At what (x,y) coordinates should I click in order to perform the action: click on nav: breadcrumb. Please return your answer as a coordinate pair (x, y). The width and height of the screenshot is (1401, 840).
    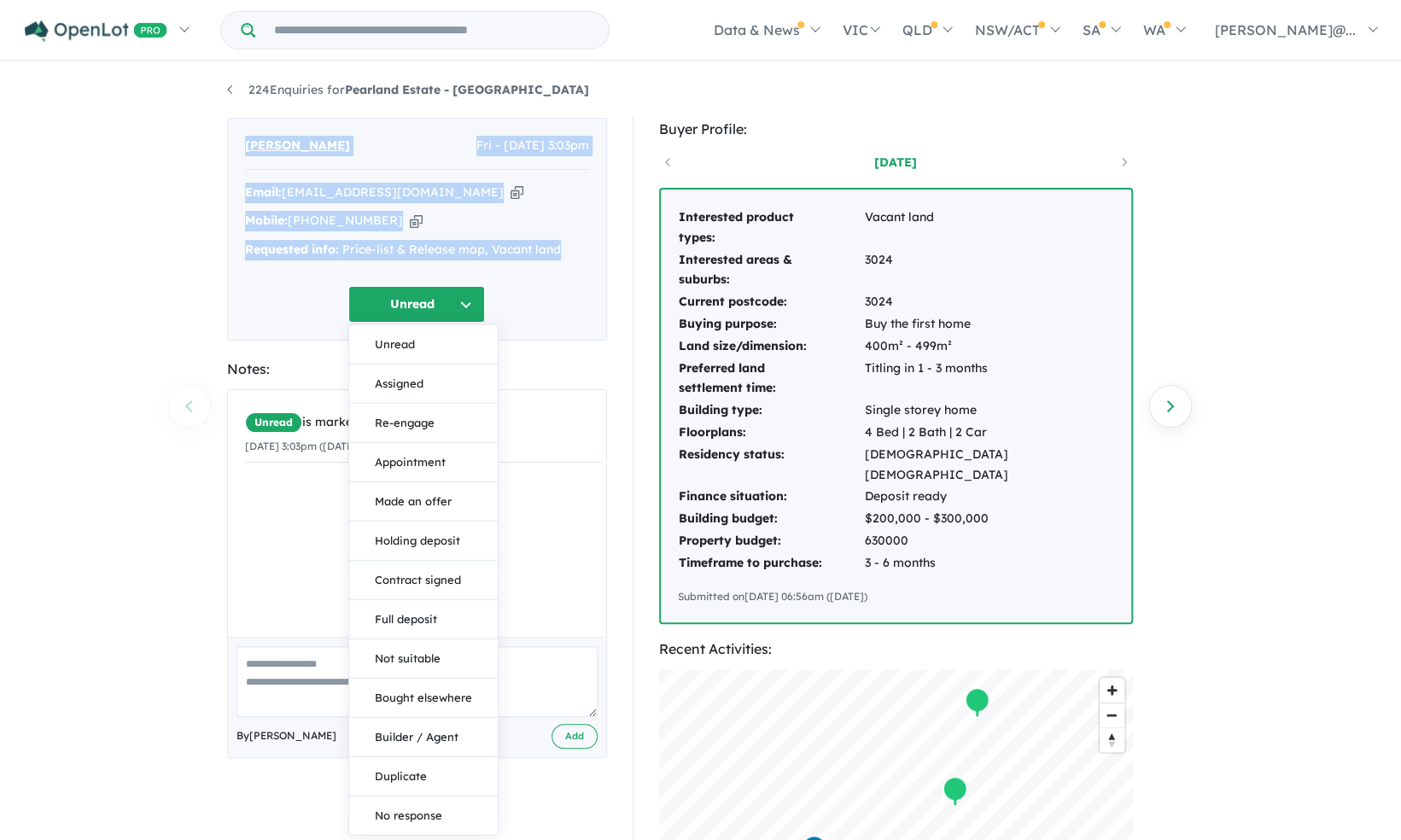
    Looking at the image, I should click on (701, 91).